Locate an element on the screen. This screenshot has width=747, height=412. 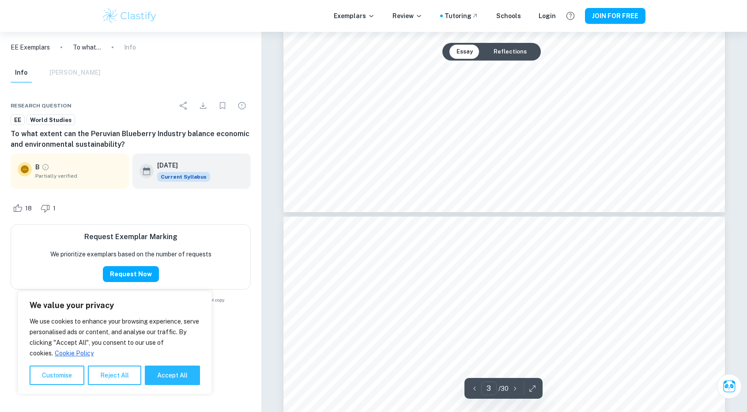
div: Bookmark is located at coordinates (223, 106).